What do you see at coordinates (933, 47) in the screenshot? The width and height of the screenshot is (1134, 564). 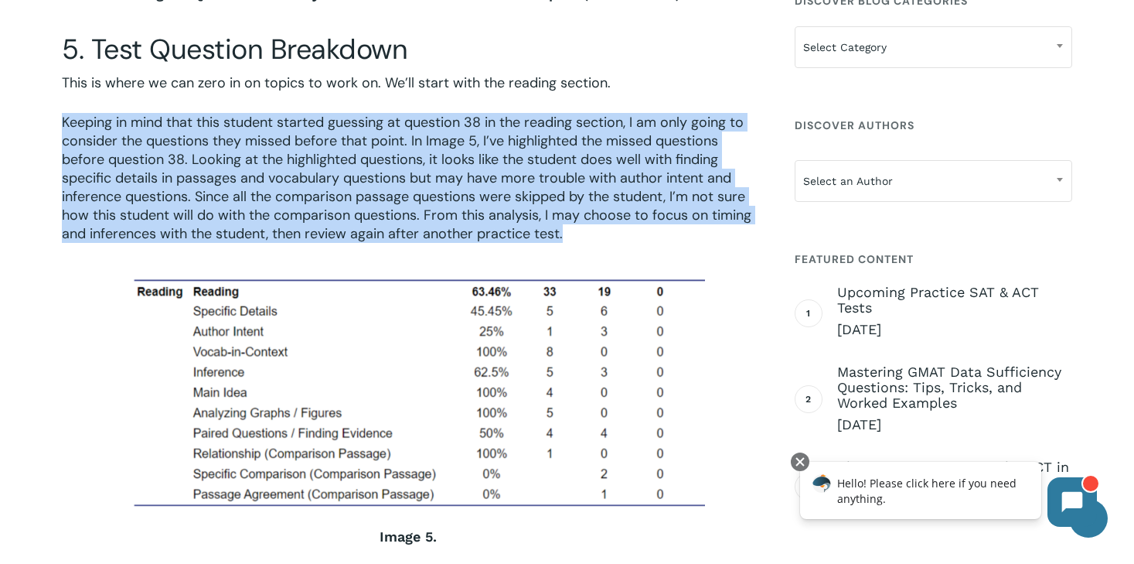 I see `span: Select Category` at bounding box center [933, 47].